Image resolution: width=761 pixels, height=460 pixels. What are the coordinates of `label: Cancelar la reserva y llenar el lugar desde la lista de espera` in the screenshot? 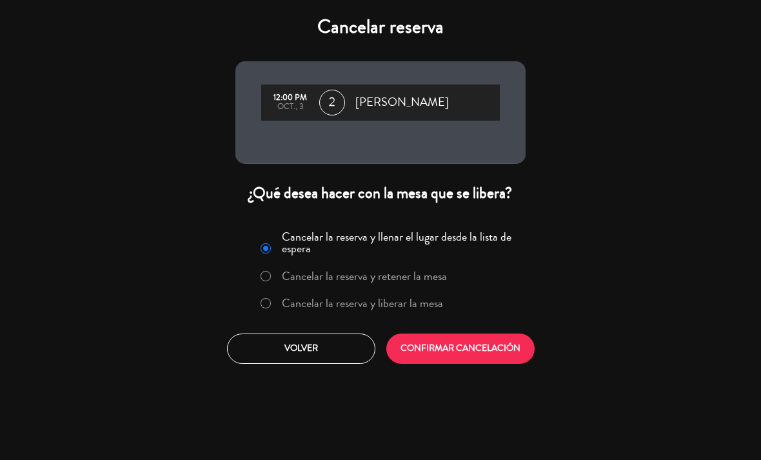 It's located at (400, 242).